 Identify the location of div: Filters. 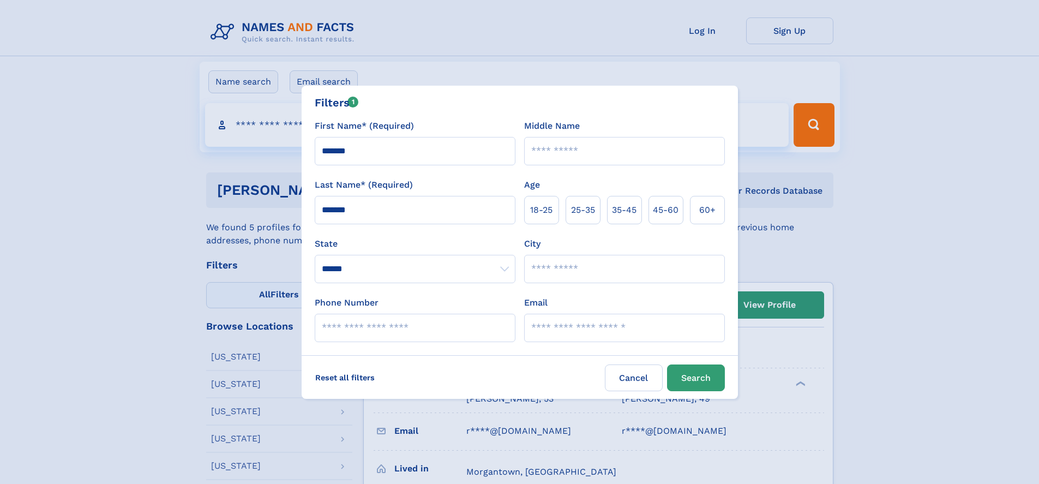
(336, 103).